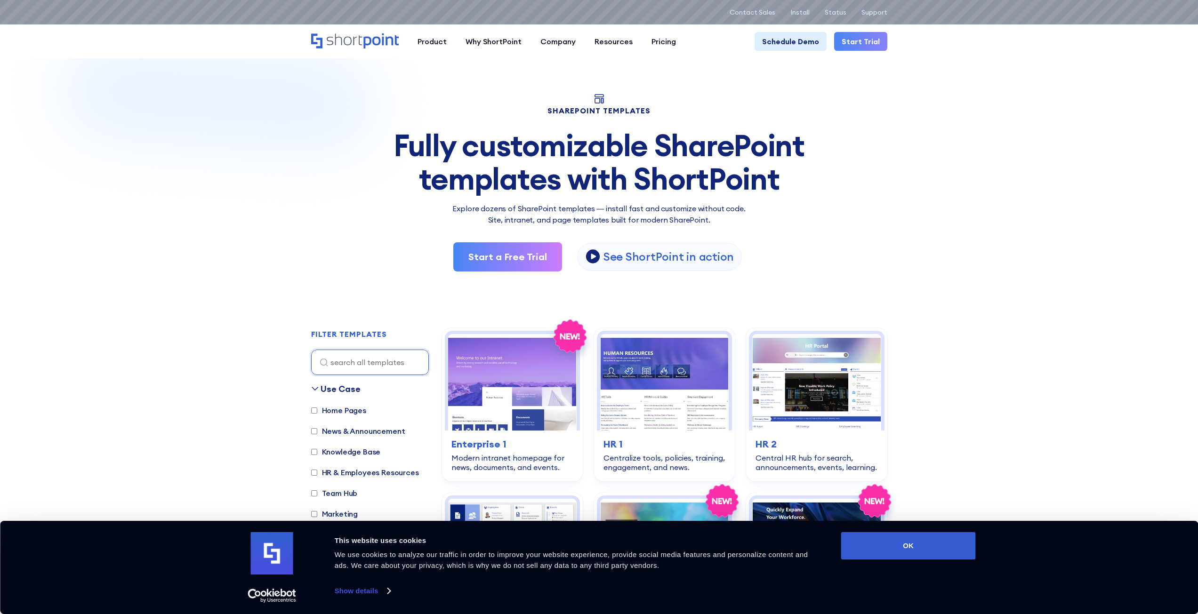 The image size is (1198, 614). Describe the element at coordinates (349, 335) in the screenshot. I see `h2: FILTER TEMPLATES` at that location.